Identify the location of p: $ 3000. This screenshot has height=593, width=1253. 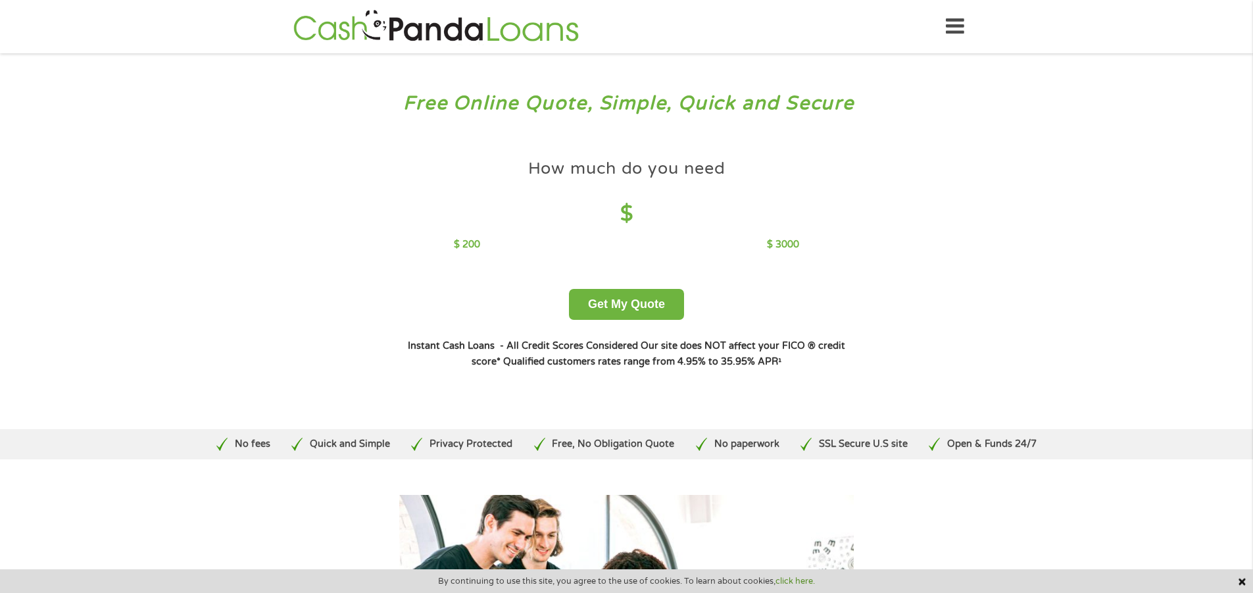
(783, 245).